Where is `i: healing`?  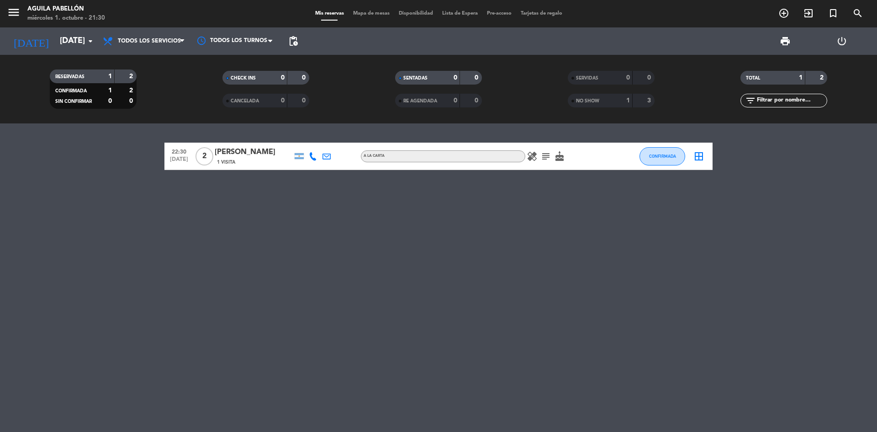 i: healing is located at coordinates (532, 156).